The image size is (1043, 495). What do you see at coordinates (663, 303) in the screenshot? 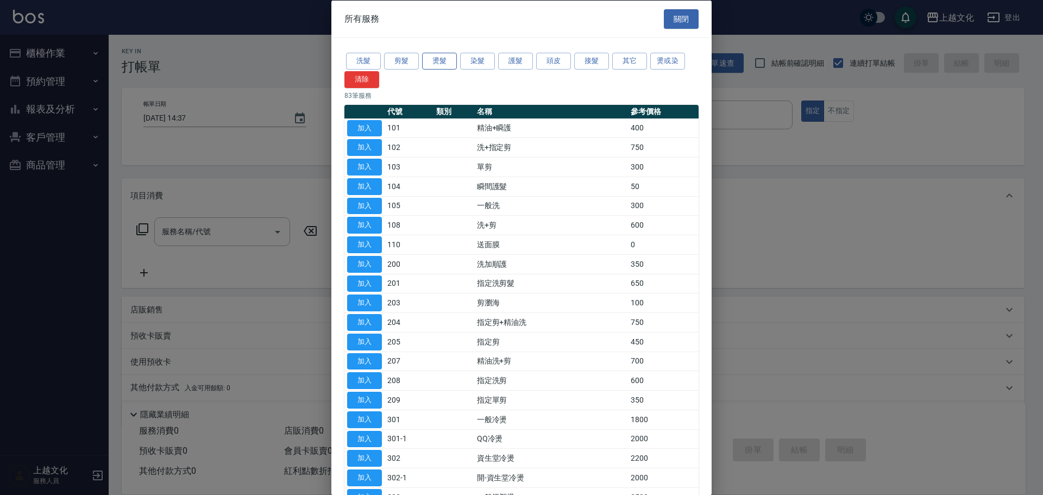
I see `td: 100` at bounding box center [663, 303].